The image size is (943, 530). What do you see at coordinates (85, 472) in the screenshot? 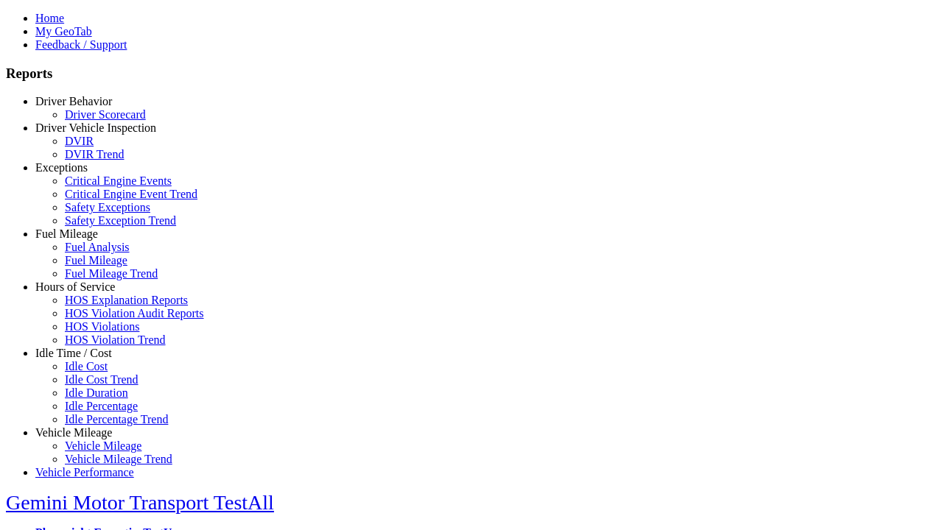
I see `a: Vehicle Performance` at bounding box center [85, 472].